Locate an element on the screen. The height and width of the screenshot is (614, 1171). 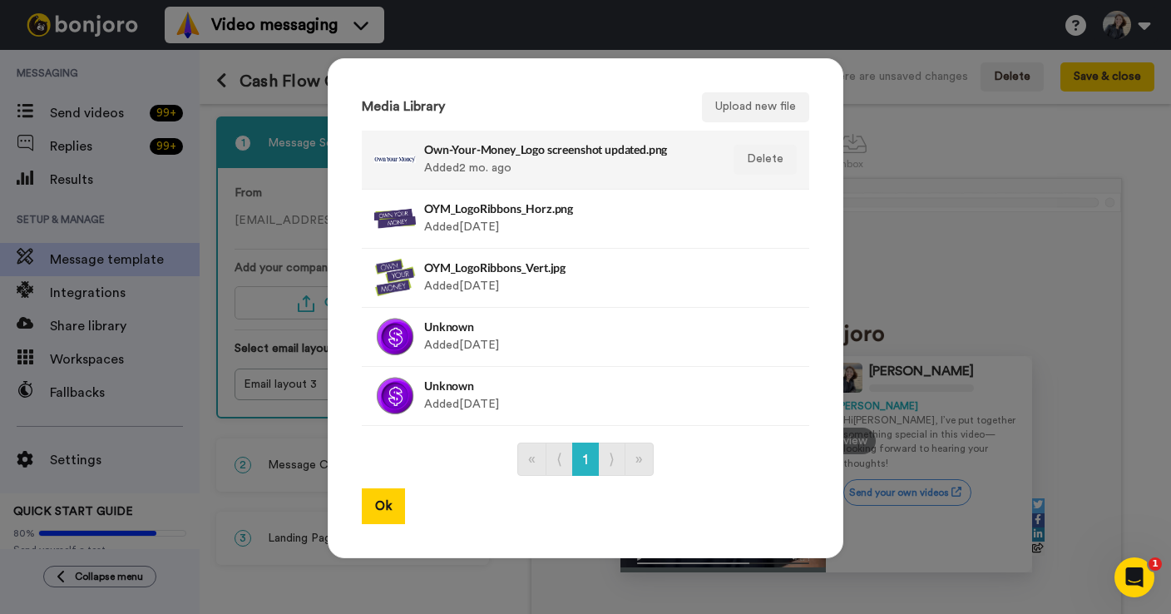
span: 1 is located at coordinates (1155, 564).